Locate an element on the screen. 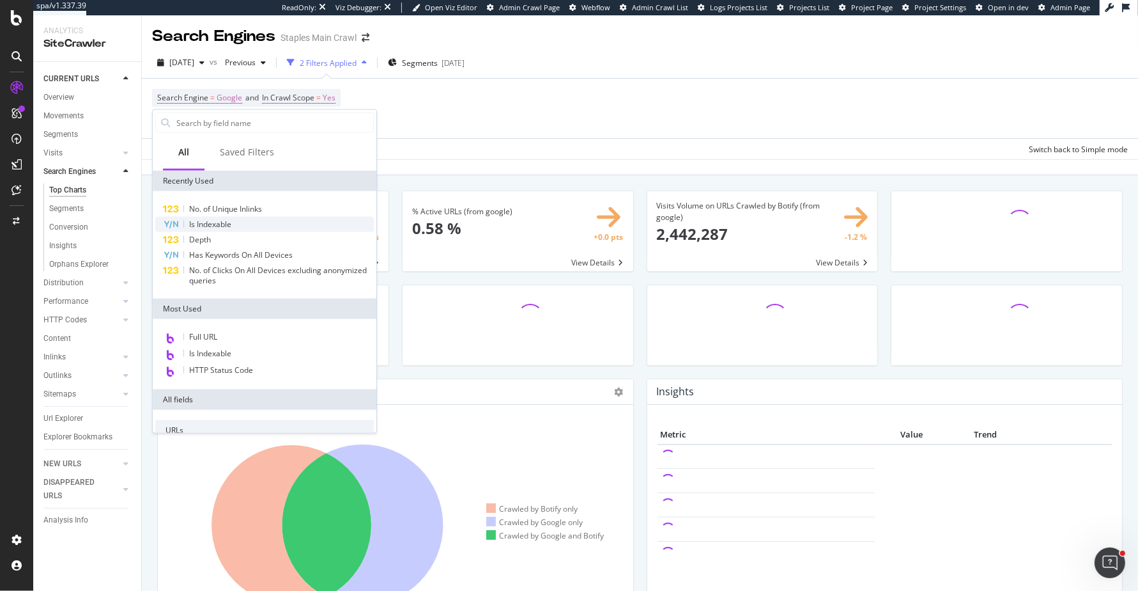  div: Analytics is located at coordinates (87, 31).